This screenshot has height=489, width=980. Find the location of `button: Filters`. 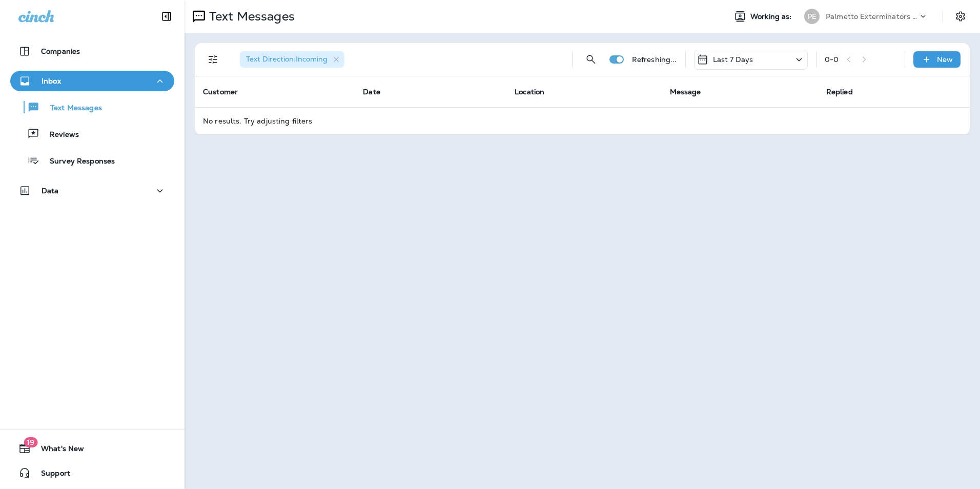

button: Filters is located at coordinates (213, 59).